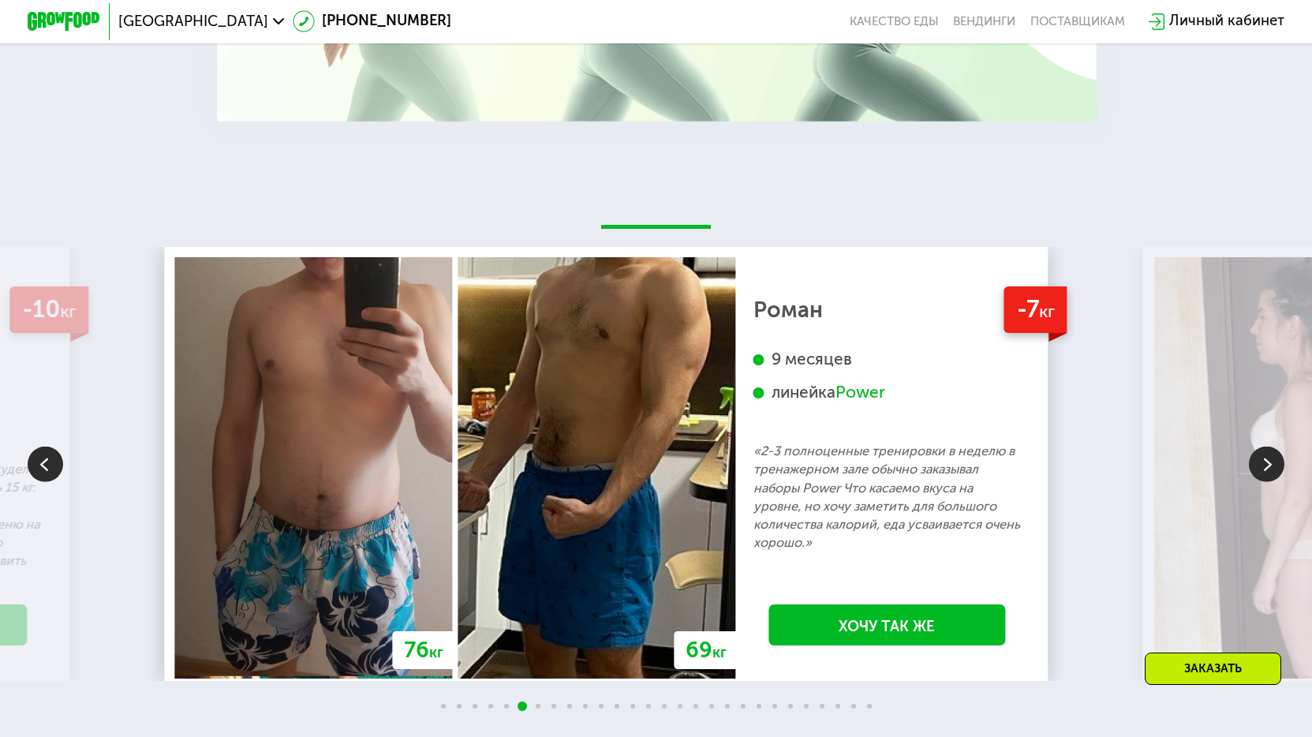 The height and width of the screenshot is (737, 1312). What do you see at coordinates (886, 309) in the screenshot?
I see `div: Роман` at bounding box center [886, 309].